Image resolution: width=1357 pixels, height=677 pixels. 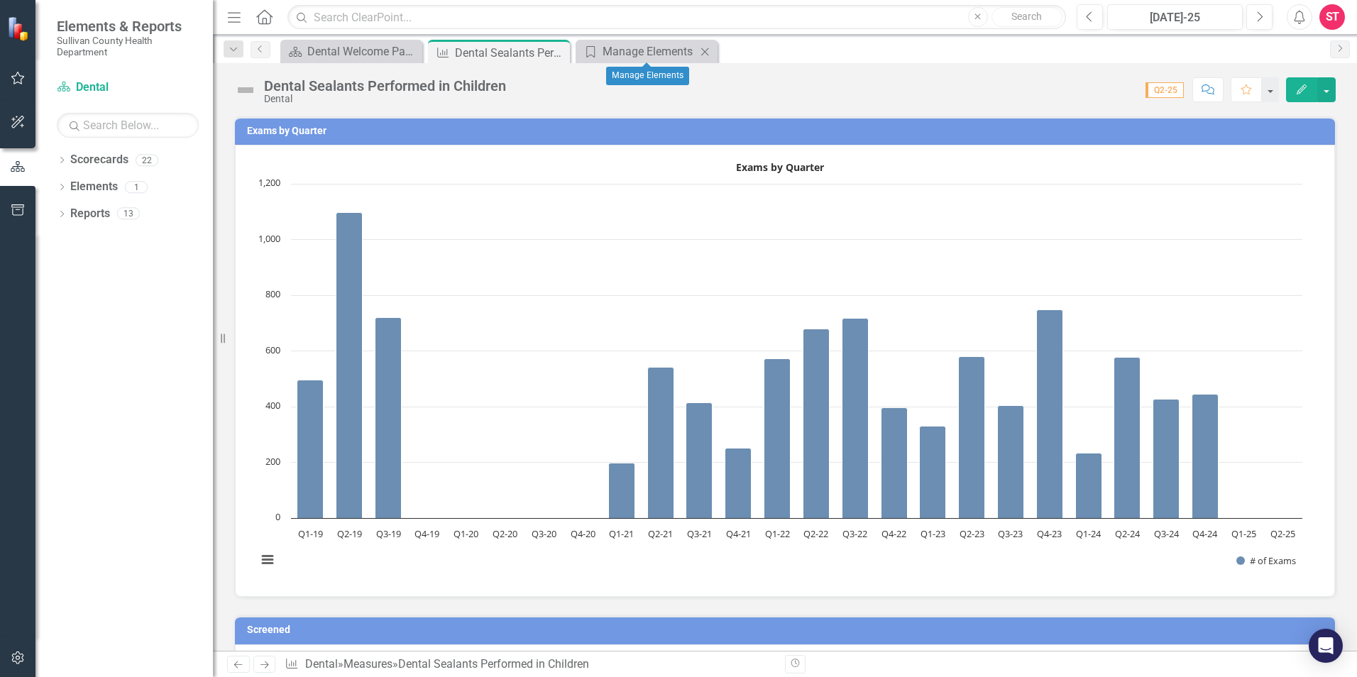 What do you see at coordinates (427, 534) in the screenshot?
I see `text: Q4-19` at bounding box center [427, 534].